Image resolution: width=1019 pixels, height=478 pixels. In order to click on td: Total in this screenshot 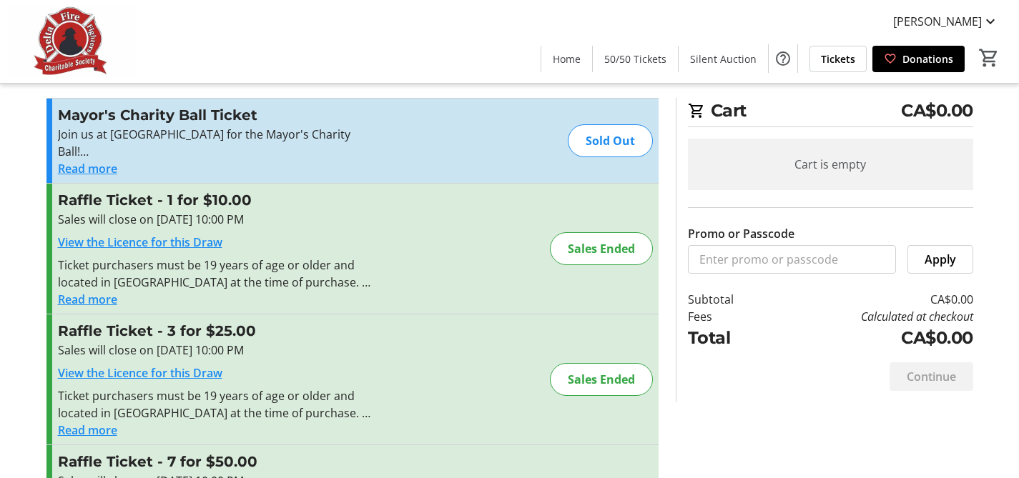, I will do `click(729, 338)`.